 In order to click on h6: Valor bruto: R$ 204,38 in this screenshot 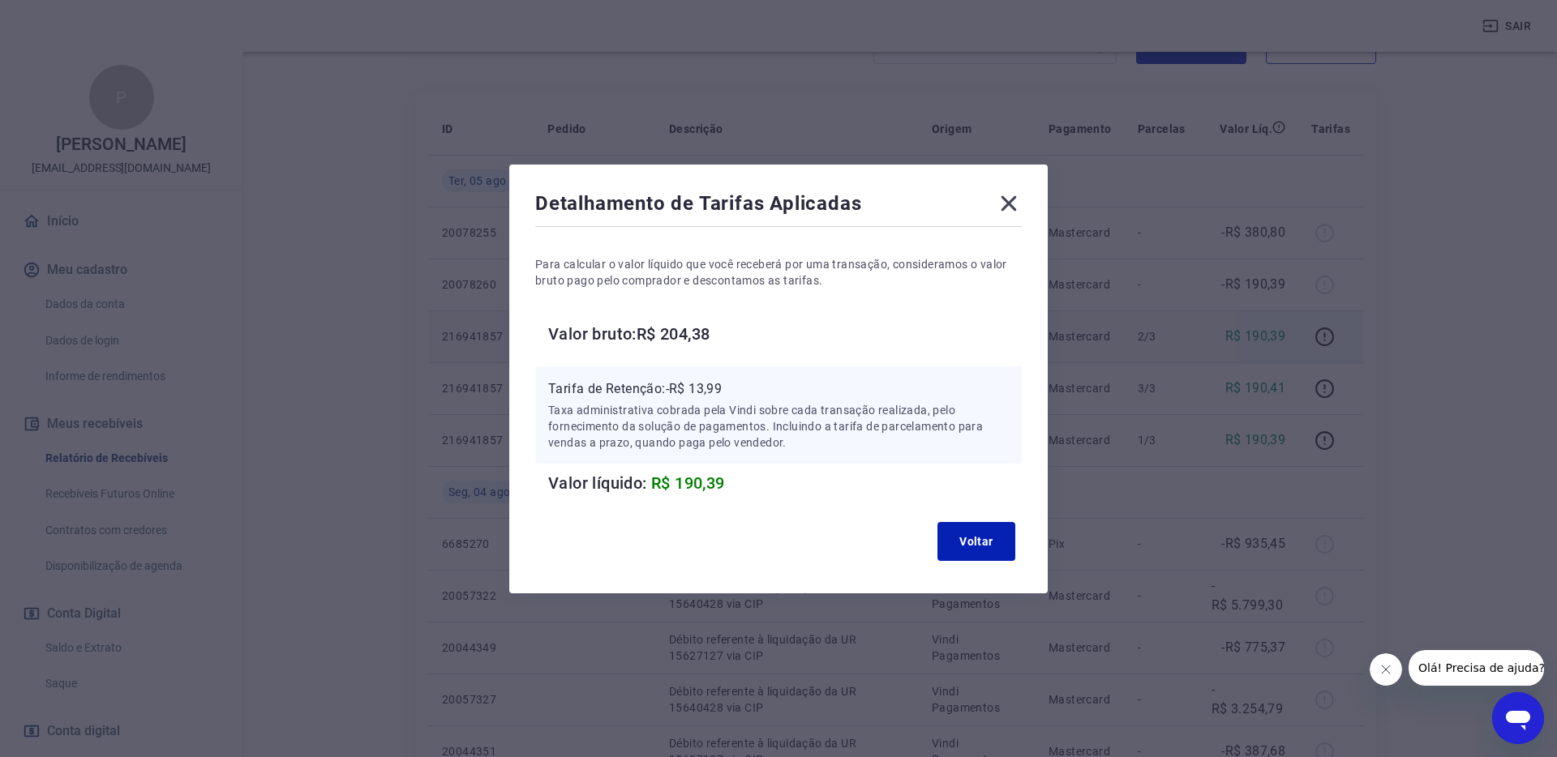, I will do `click(785, 334)`.